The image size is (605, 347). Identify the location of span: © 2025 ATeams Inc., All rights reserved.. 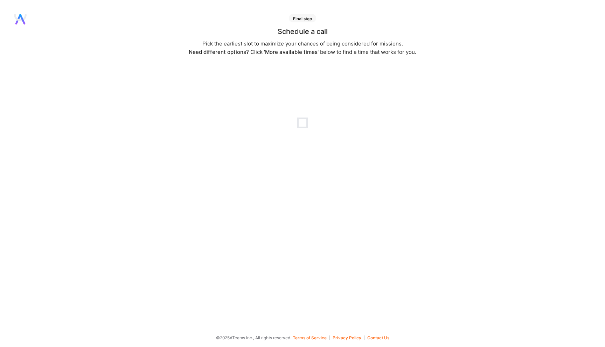
(254, 338).